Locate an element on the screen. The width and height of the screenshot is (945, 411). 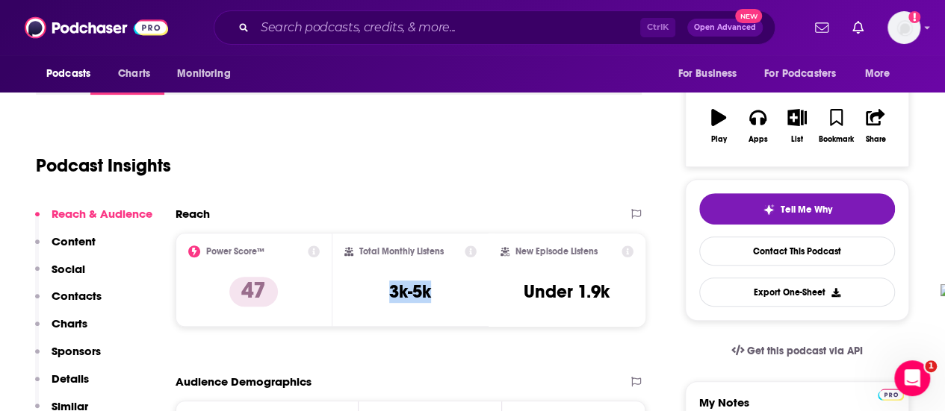
span: Tell Me Why is located at coordinates (806, 210).